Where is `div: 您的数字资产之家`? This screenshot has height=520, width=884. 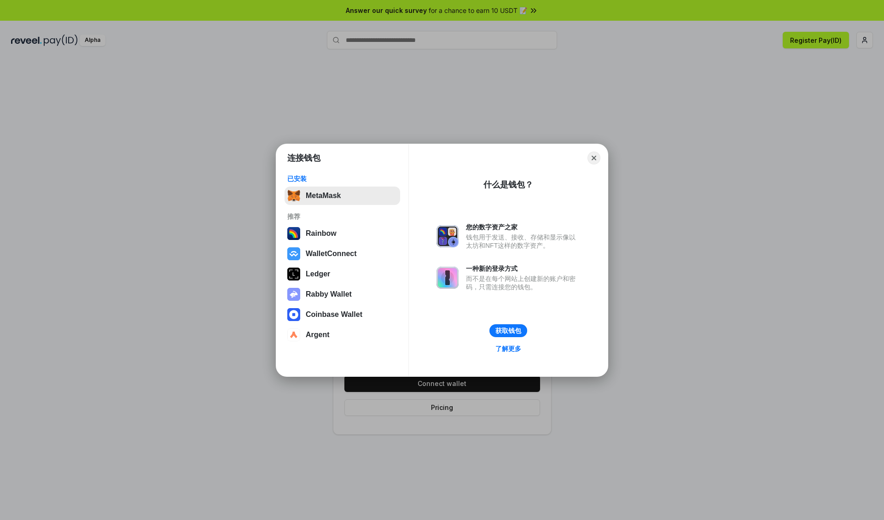
div: 您的数字资产之家 is located at coordinates (523, 227).